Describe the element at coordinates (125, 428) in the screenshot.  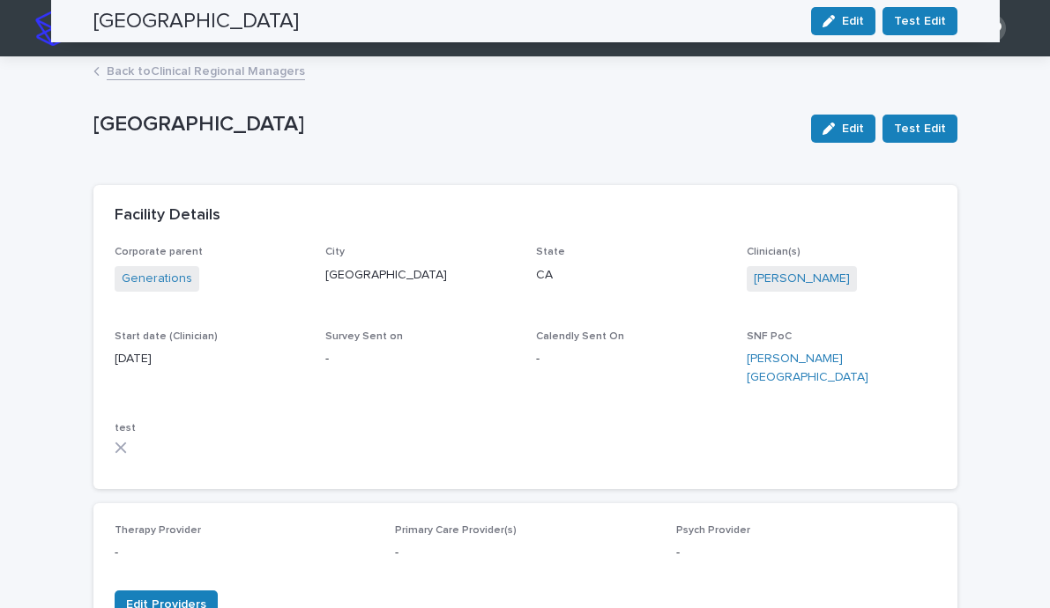
I see `span: test` at that location.